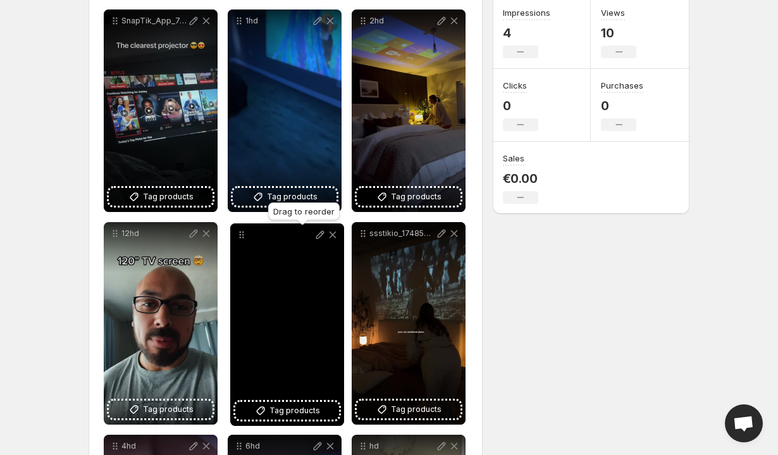 Image resolution: width=778 pixels, height=455 pixels. Describe the element at coordinates (521, 178) in the screenshot. I see `p: €0.00` at that location.